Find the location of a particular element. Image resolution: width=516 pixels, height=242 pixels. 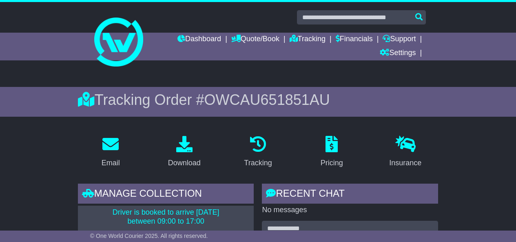

div: Email is located at coordinates (111, 163).